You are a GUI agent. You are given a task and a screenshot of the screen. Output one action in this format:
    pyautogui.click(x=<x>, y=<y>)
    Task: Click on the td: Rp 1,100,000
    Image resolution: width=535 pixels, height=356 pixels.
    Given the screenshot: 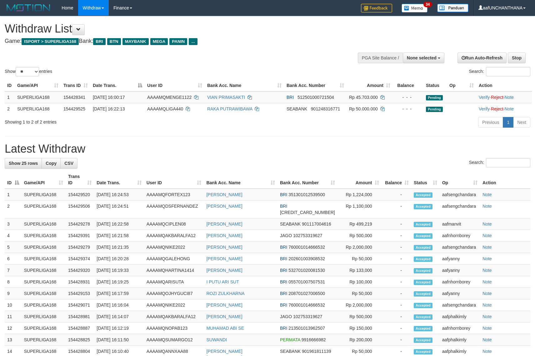 What is the action you would take?
    pyautogui.click(x=360, y=209)
    